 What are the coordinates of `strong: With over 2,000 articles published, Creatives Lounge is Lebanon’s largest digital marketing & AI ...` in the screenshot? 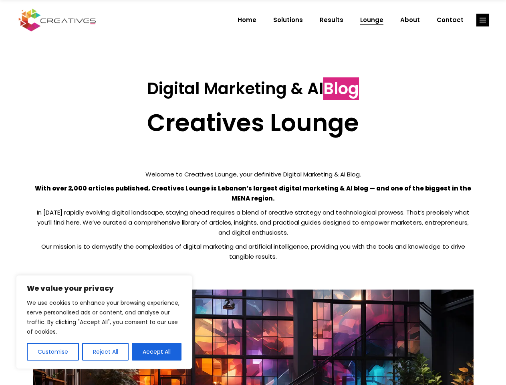 It's located at (253, 193).